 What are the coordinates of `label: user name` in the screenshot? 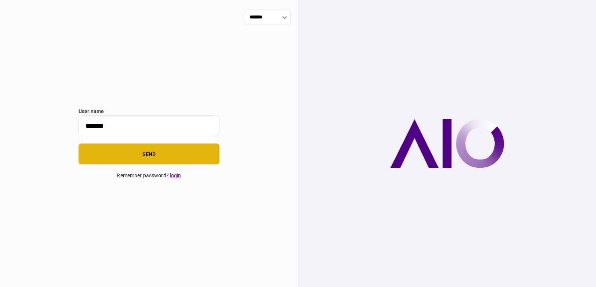 It's located at (149, 111).